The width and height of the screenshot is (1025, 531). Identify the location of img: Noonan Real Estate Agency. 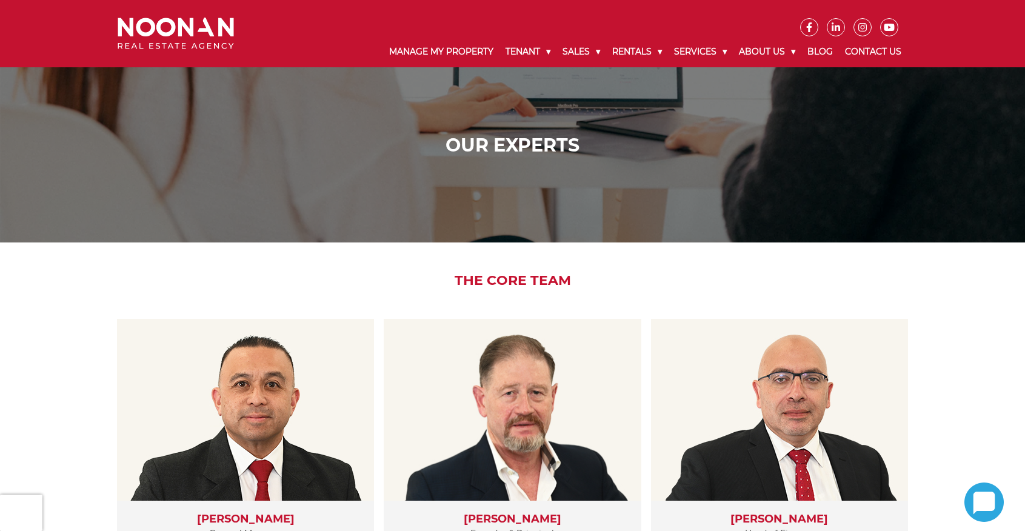
(176, 33).